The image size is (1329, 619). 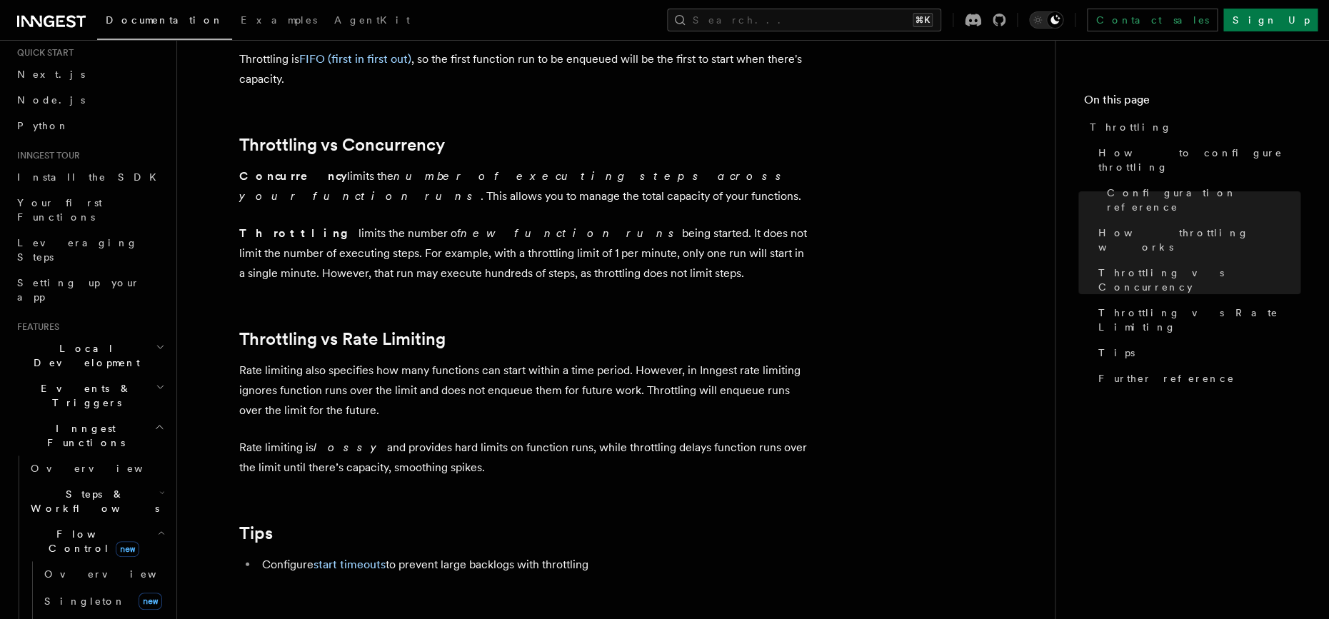 I want to click on a: Throttling, so click(x=1192, y=127).